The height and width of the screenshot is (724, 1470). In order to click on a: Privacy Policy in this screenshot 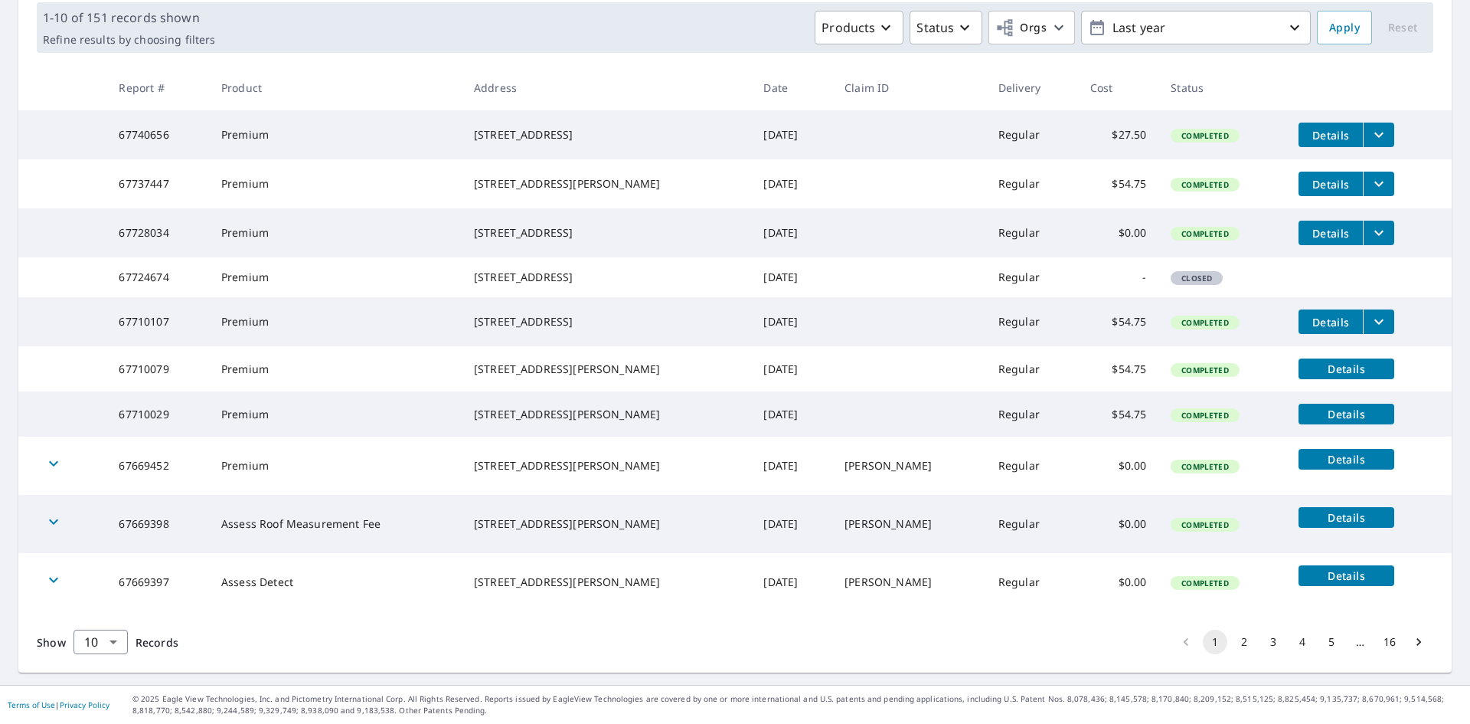, I will do `click(84, 704)`.